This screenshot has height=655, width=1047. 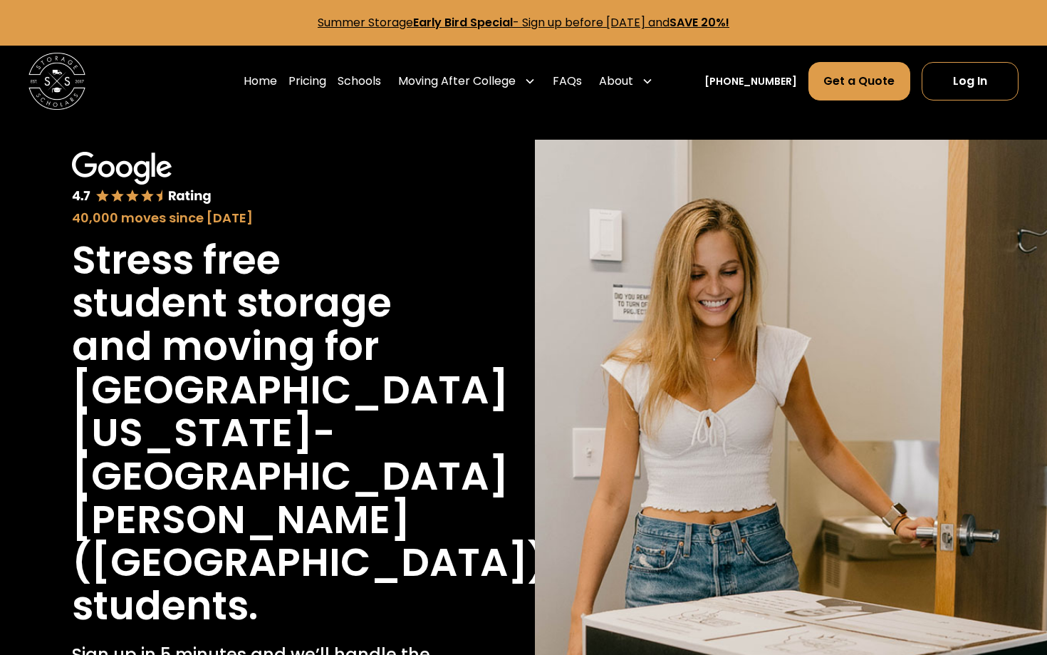 I want to click on a: Get a Quote, so click(x=859, y=81).